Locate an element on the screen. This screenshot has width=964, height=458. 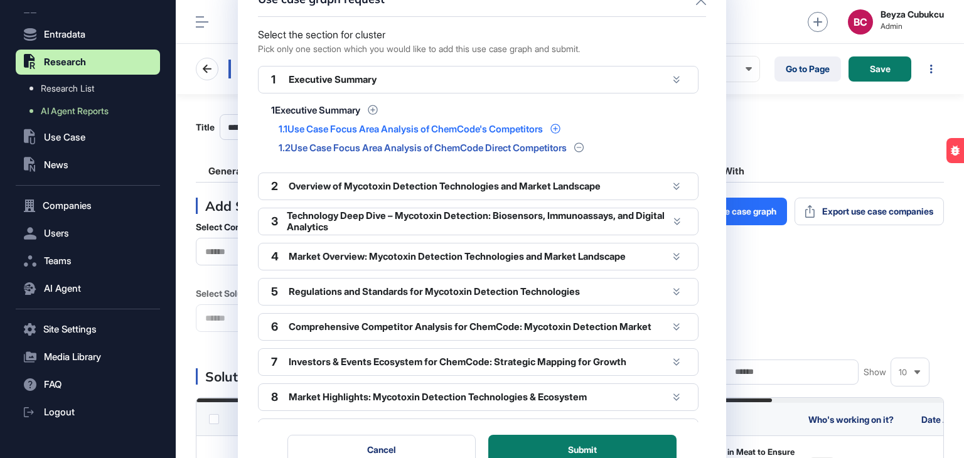
div: 6 is located at coordinates (280, 327).